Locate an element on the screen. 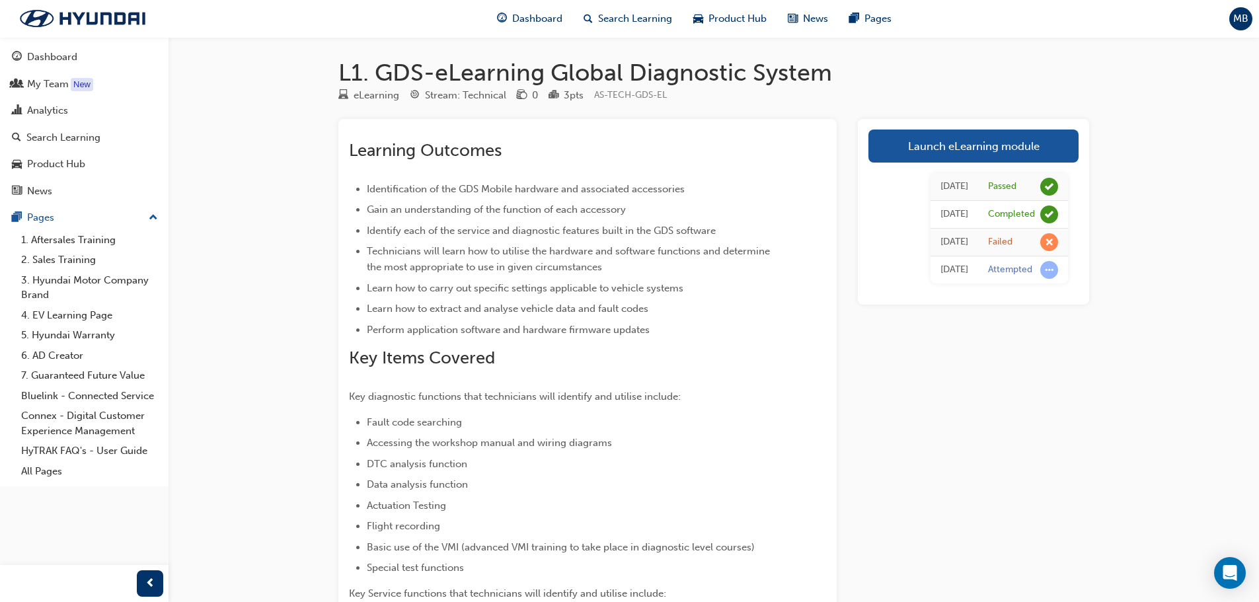 The image size is (1259, 602). span: up-icon is located at coordinates (153, 218).